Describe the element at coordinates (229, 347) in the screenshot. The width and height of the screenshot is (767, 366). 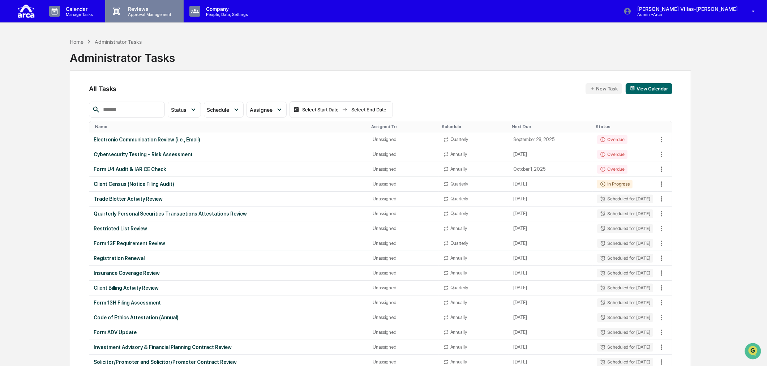
I see `div: Investment Advisory & Financial Planning Contract Review` at that location.